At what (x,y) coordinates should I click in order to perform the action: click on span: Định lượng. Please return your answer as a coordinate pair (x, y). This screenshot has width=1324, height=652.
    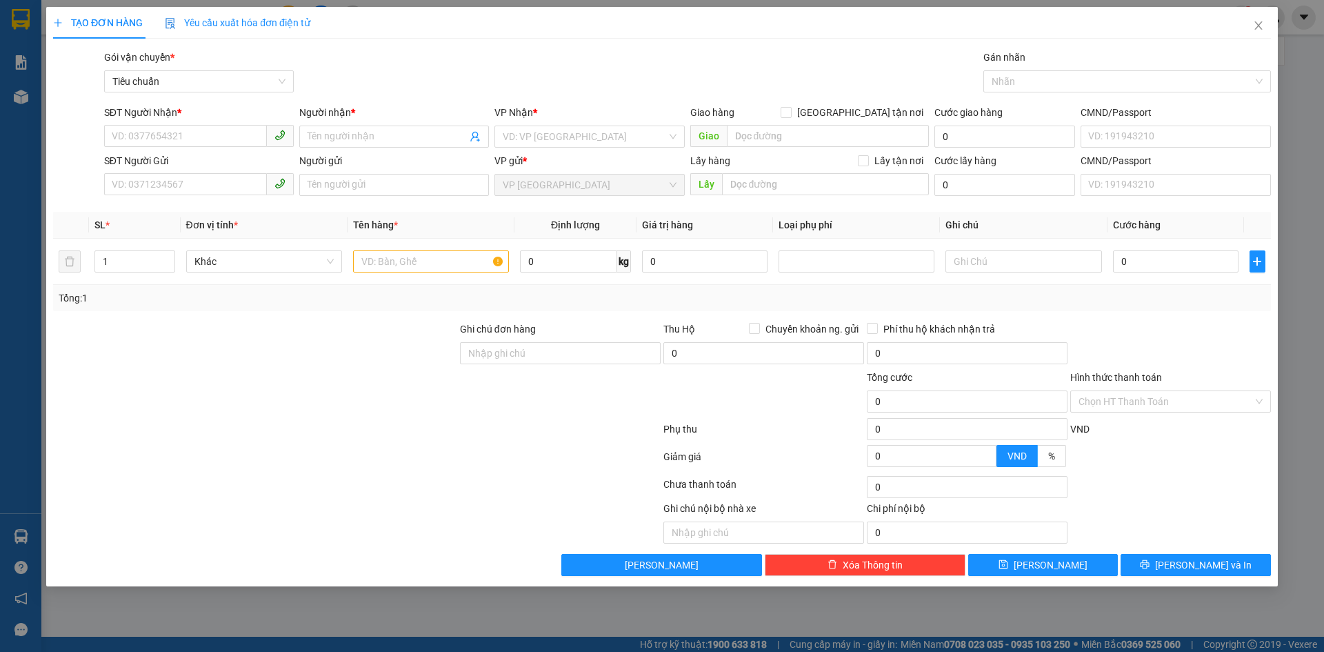
    Looking at the image, I should click on (575, 225).